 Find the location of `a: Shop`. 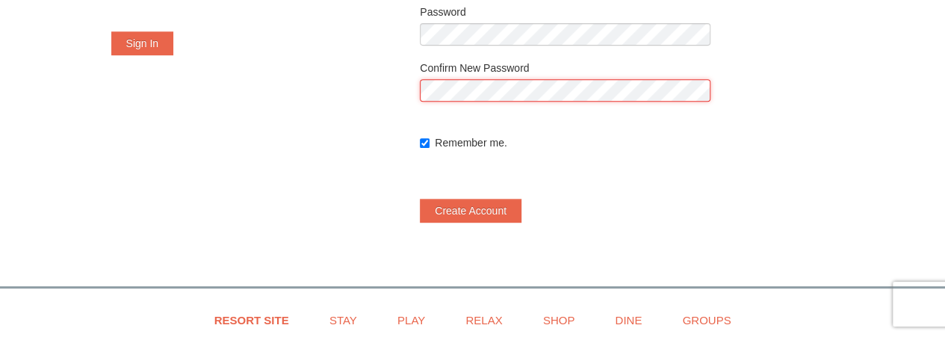

a: Shop is located at coordinates (559, 320).